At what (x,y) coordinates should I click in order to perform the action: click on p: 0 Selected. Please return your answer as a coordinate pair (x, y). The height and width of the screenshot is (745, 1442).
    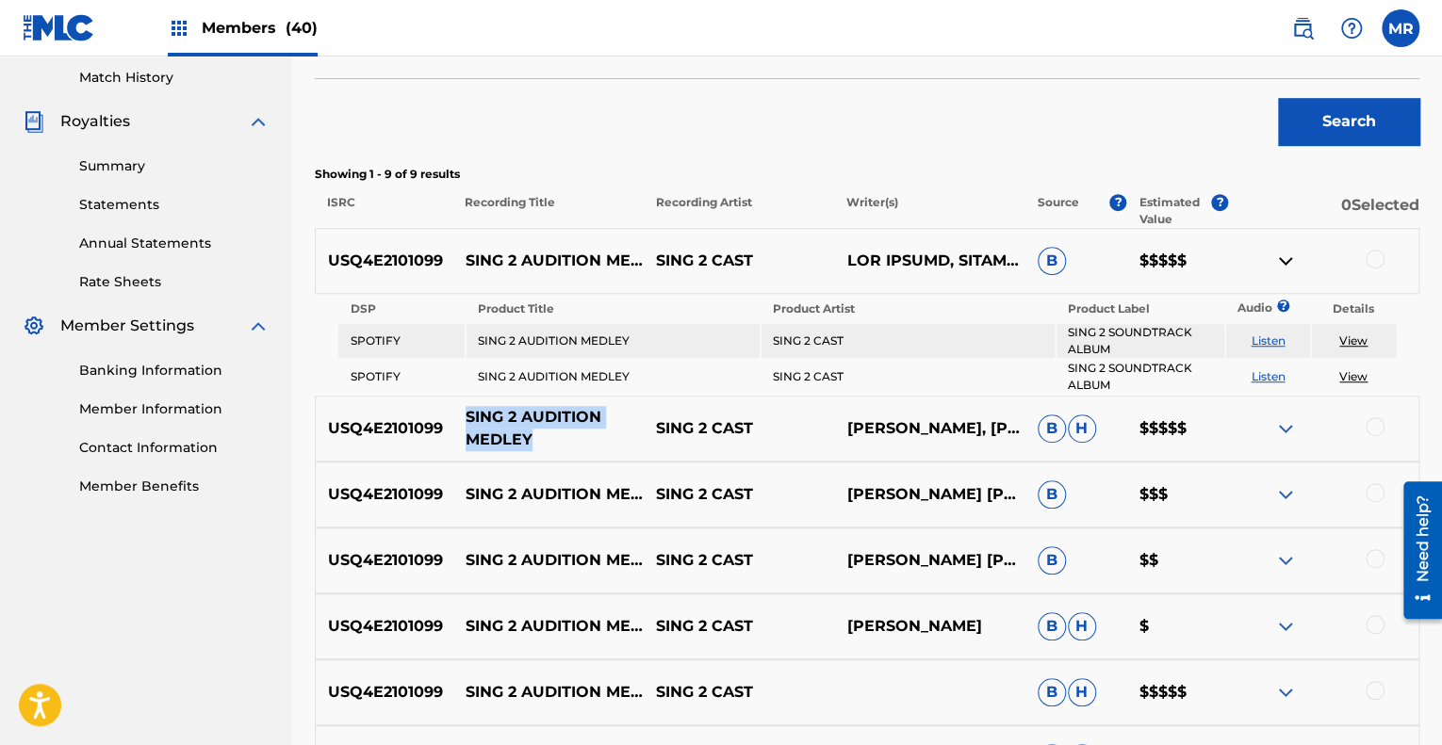
    Looking at the image, I should click on (1323, 211).